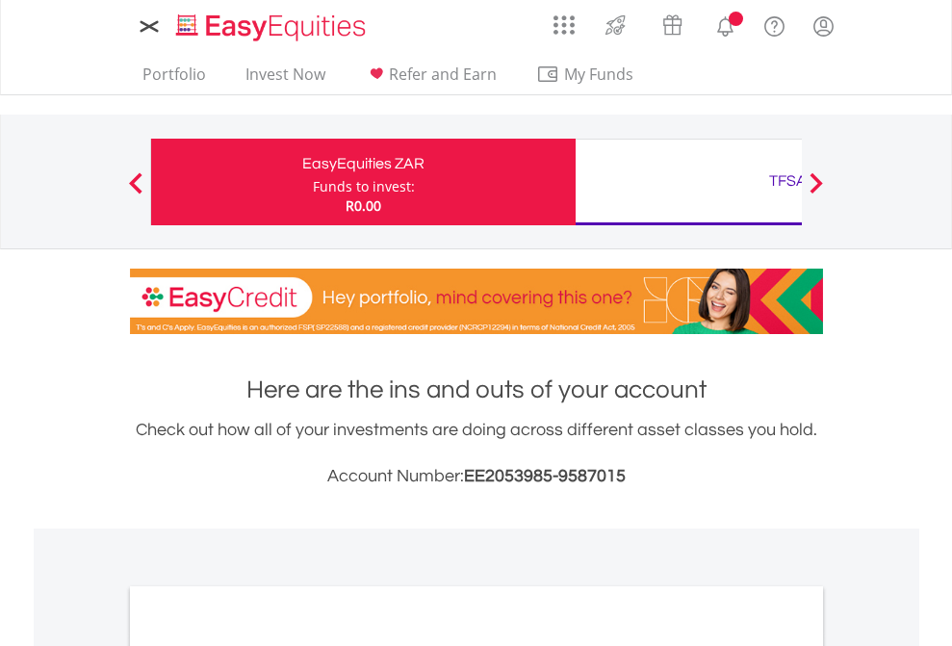 This screenshot has width=952, height=646. What do you see at coordinates (430, 79) in the screenshot?
I see `a: Refer and Earn` at bounding box center [430, 79].